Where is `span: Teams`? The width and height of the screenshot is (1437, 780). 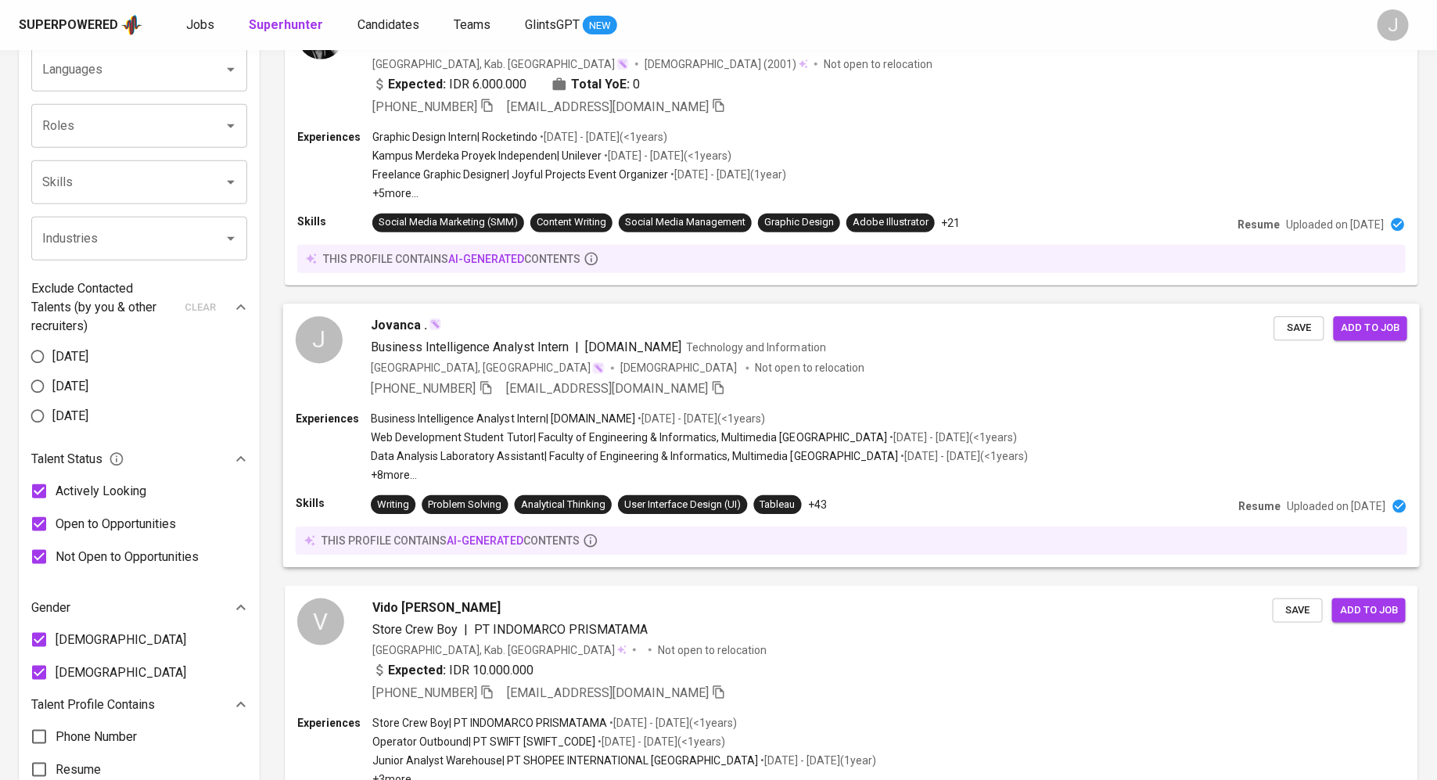 span: Teams is located at coordinates (472, 24).